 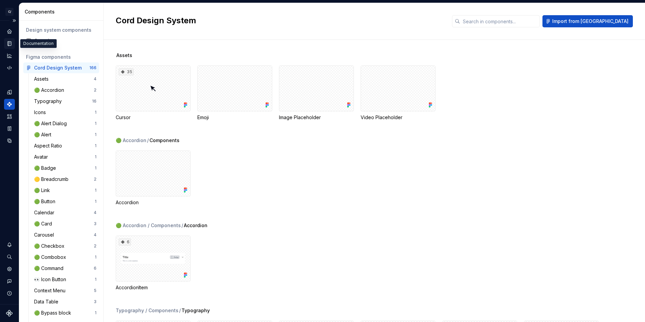 I want to click on div: Notifications, so click(x=9, y=244).